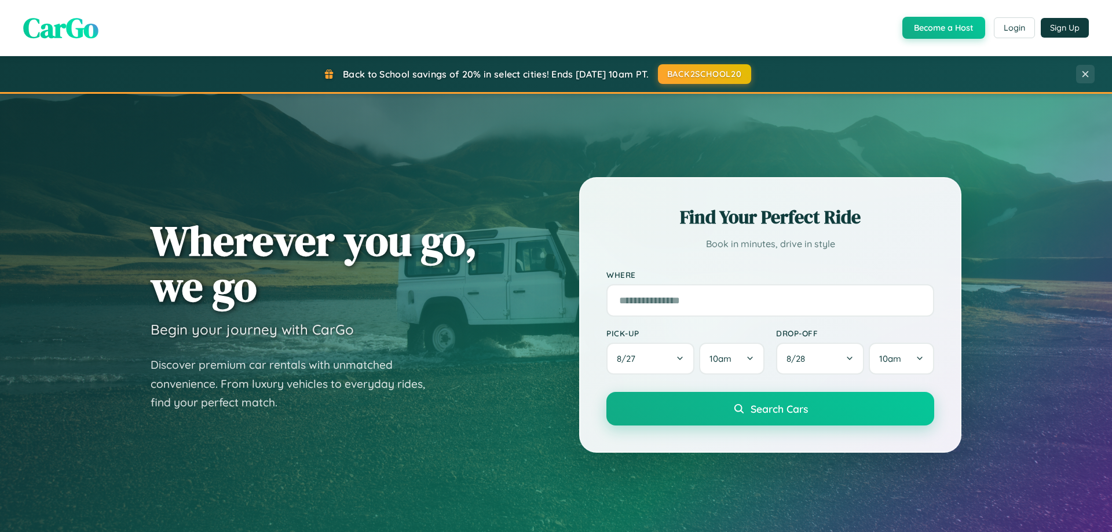 The height and width of the screenshot is (532, 1112). I want to click on button: Sign Up, so click(1064, 28).